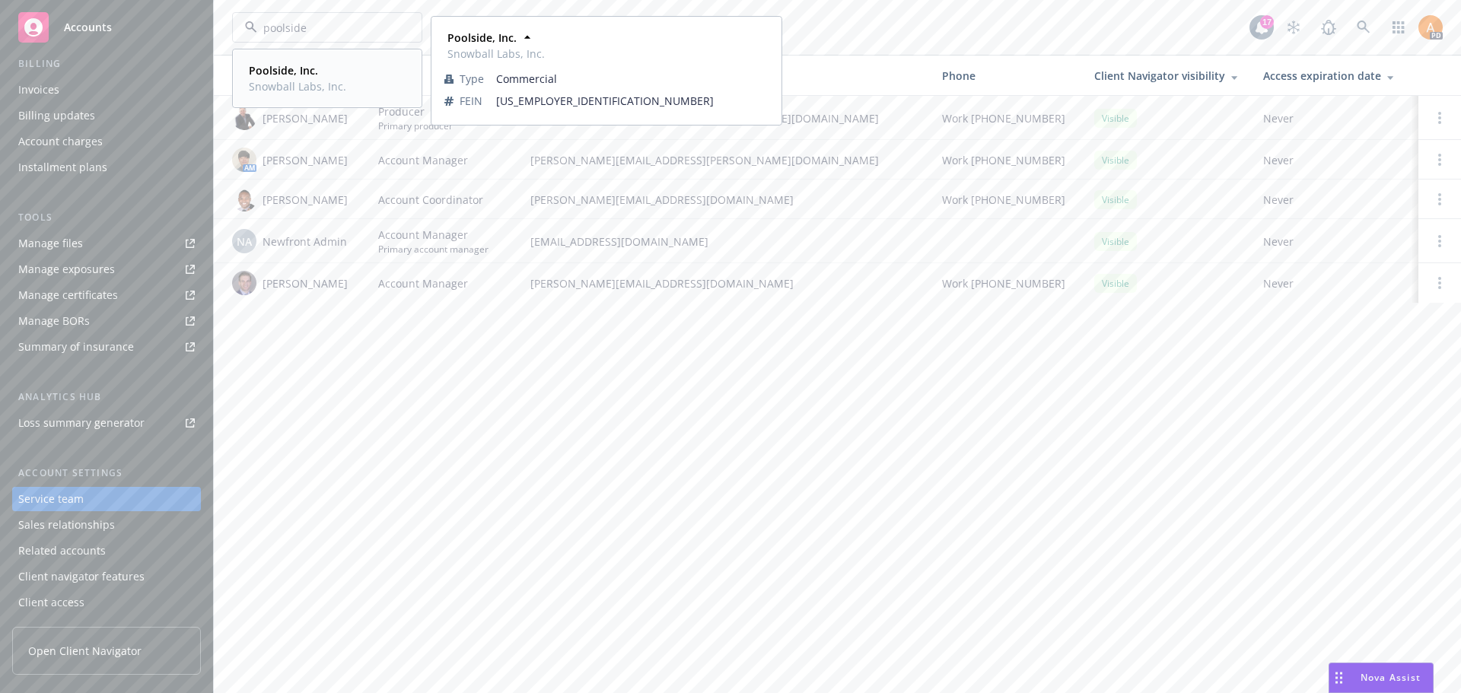 Image resolution: width=1461 pixels, height=693 pixels. I want to click on span: Type, so click(472, 78).